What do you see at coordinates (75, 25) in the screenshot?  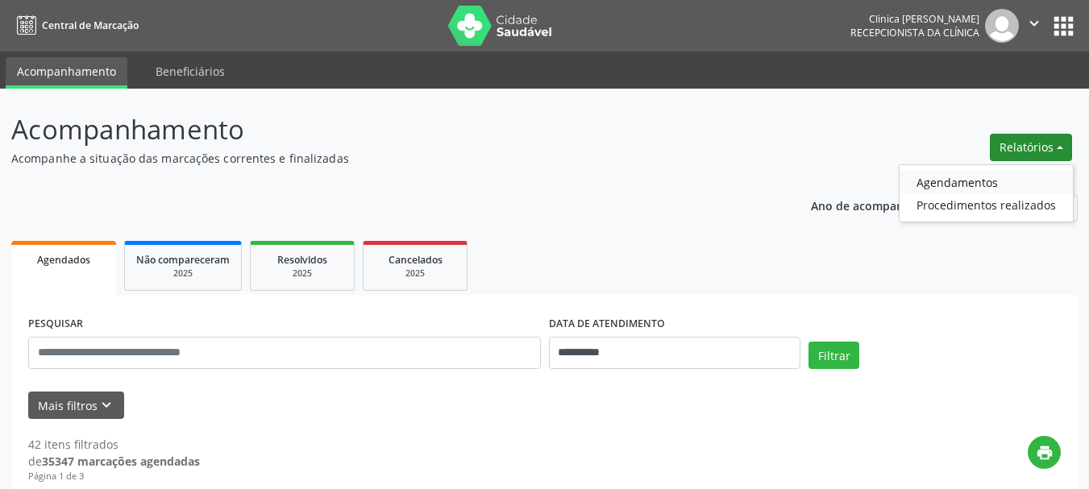 I see `a: Central de Marcação` at bounding box center [75, 25].